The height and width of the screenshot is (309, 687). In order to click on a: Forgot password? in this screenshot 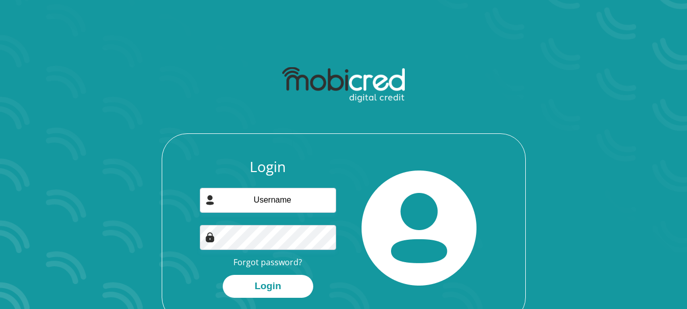, I will do `click(268, 262)`.